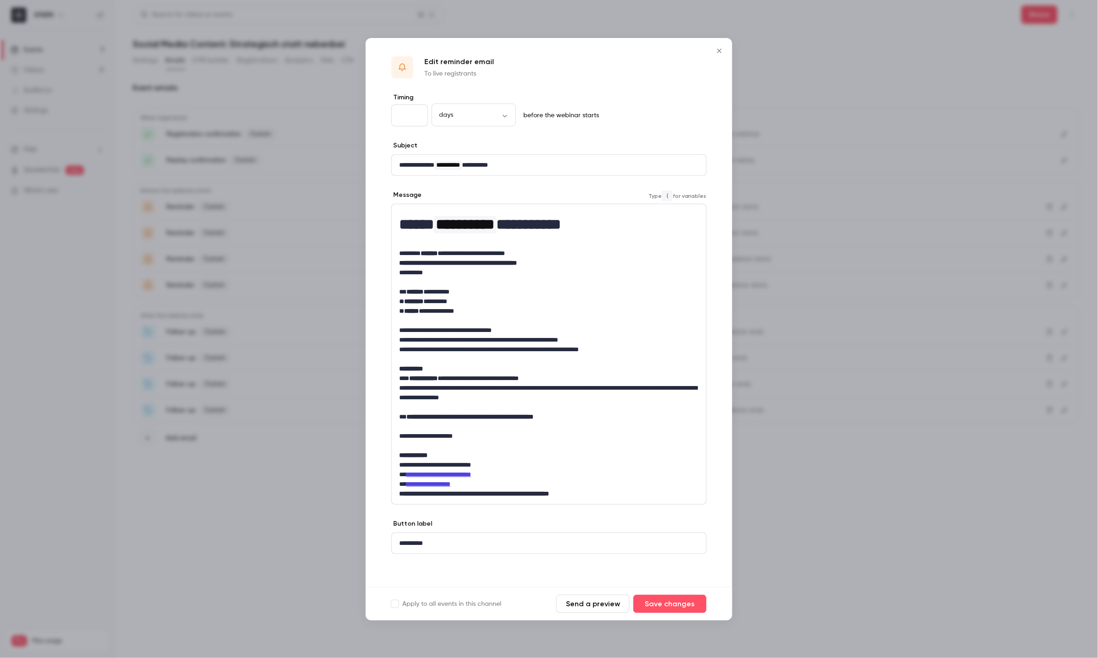  I want to click on p: To live registrants, so click(459, 74).